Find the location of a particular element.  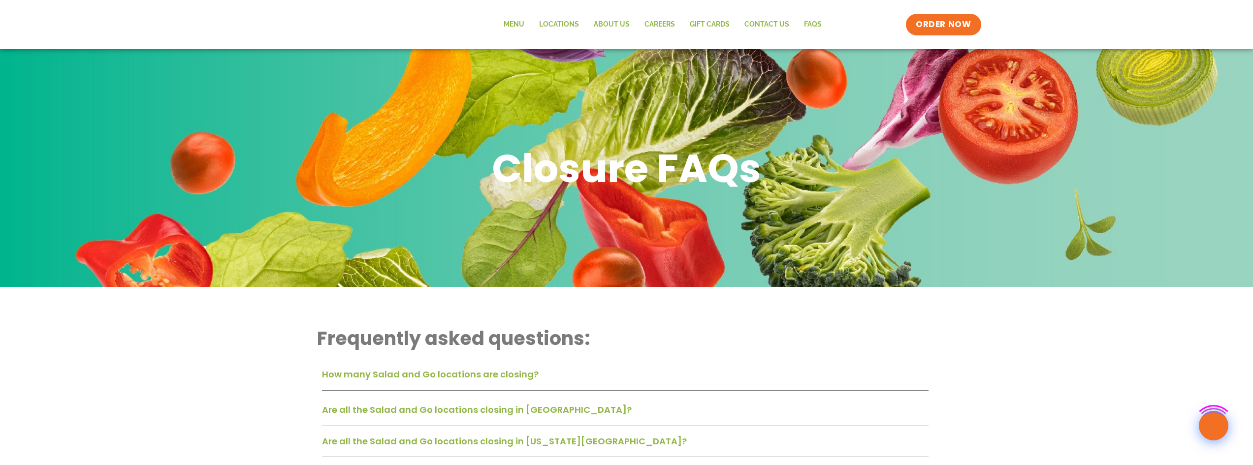

h1: Closure FAQs is located at coordinates (626, 168).